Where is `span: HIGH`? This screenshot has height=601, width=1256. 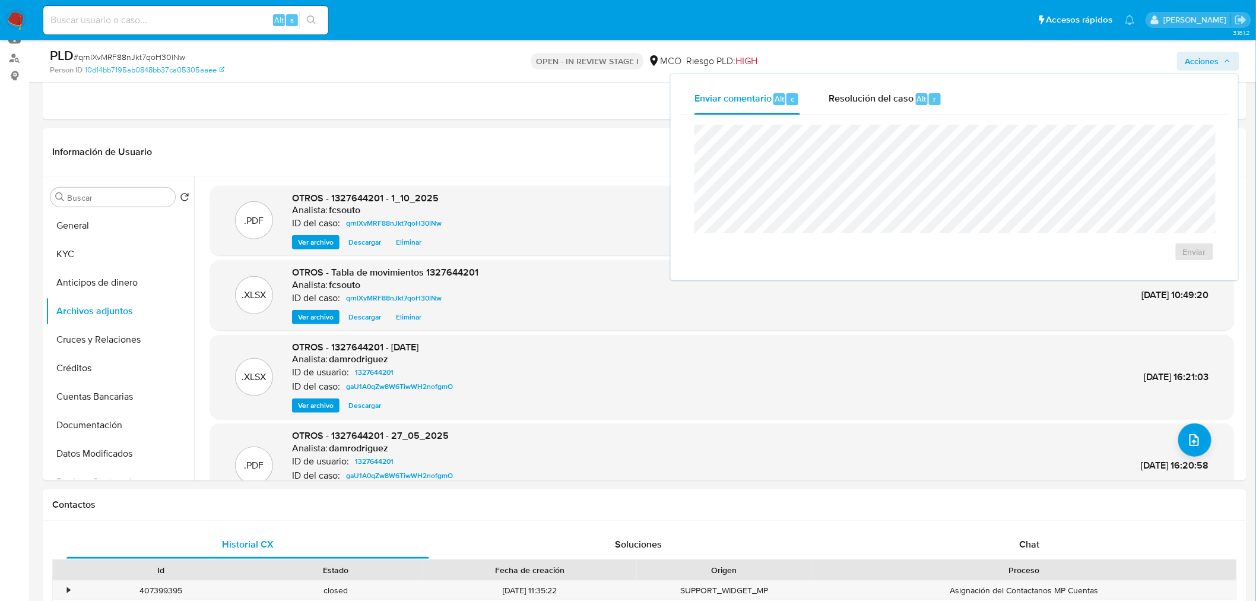 span: HIGH is located at coordinates (746, 61).